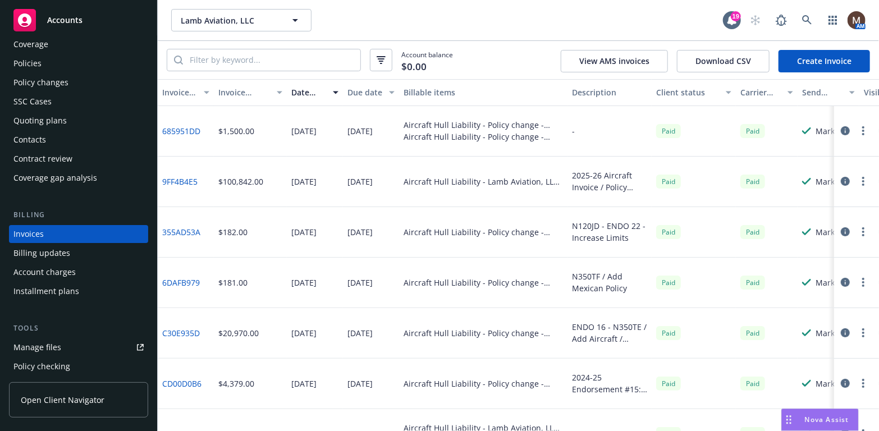  What do you see at coordinates (40, 121) in the screenshot?
I see `div: Quoting plans` at bounding box center [40, 121].